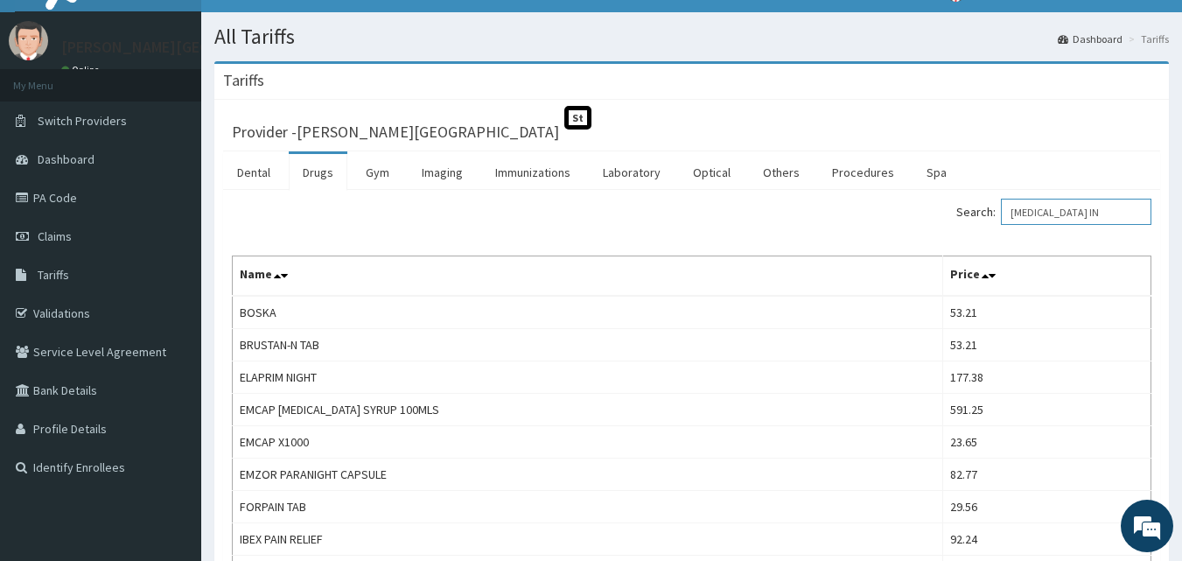  What do you see at coordinates (781, 172) in the screenshot?
I see `a: Others` at bounding box center [781, 172].